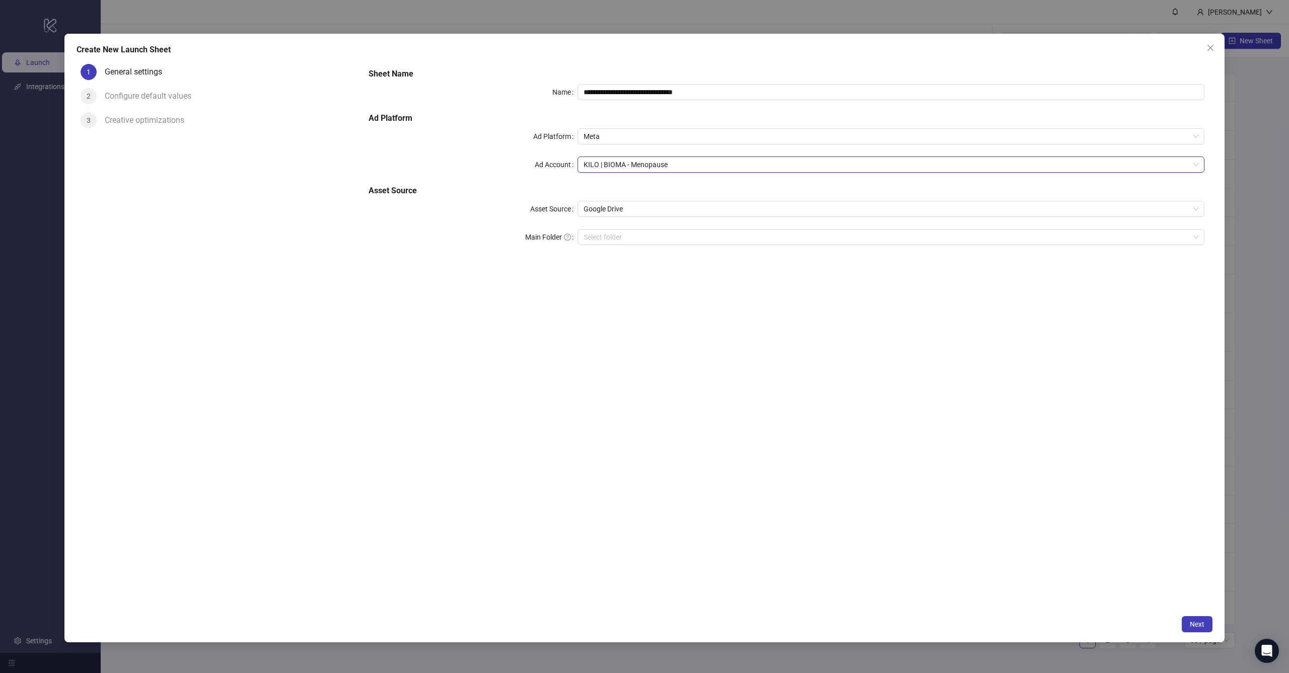 This screenshot has height=673, width=1289. What do you see at coordinates (787, 118) in the screenshot?
I see `h5: Ad Platform` at bounding box center [787, 118].